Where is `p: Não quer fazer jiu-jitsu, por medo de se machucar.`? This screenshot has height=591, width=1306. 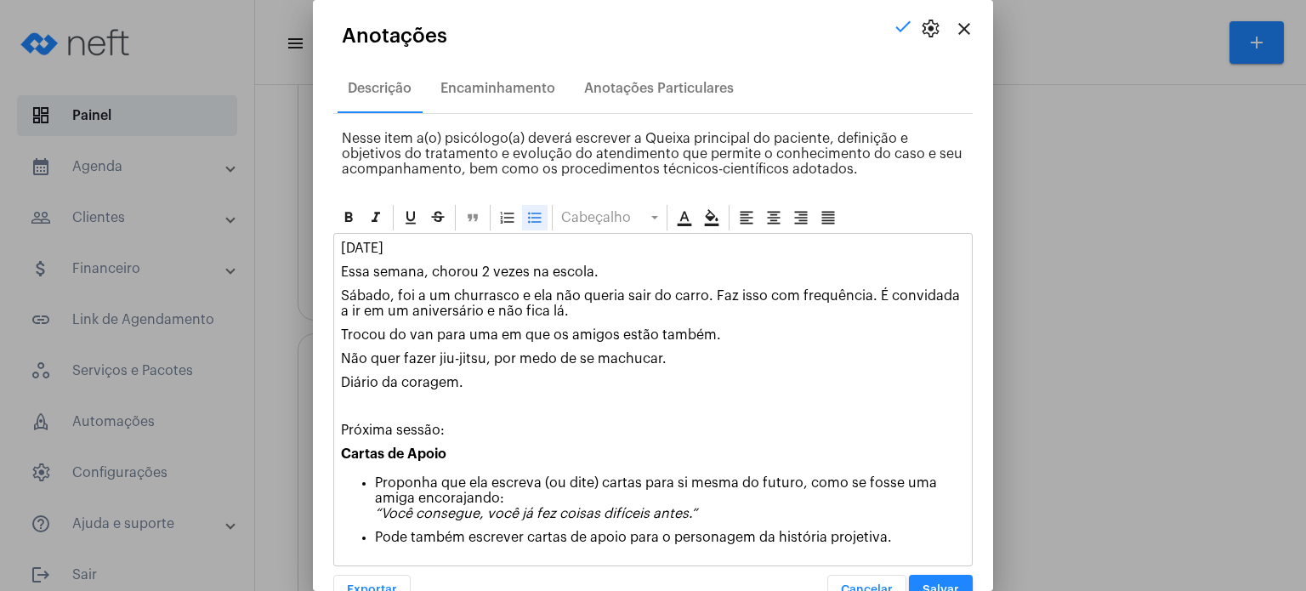 p: Não quer fazer jiu-jitsu, por medo de se machucar. is located at coordinates (653, 359).